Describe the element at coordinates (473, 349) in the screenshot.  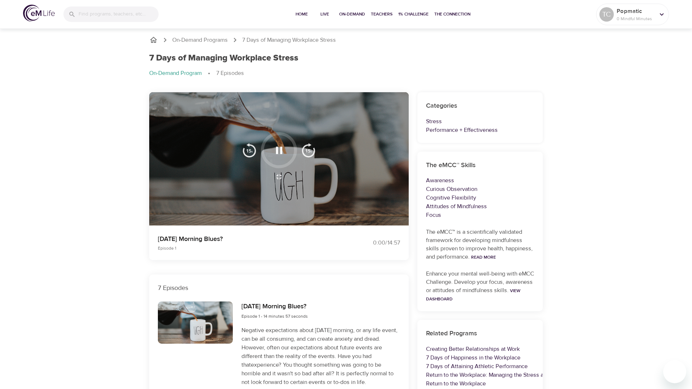
I see `a: Creating Better Relationships at Work` at that location.